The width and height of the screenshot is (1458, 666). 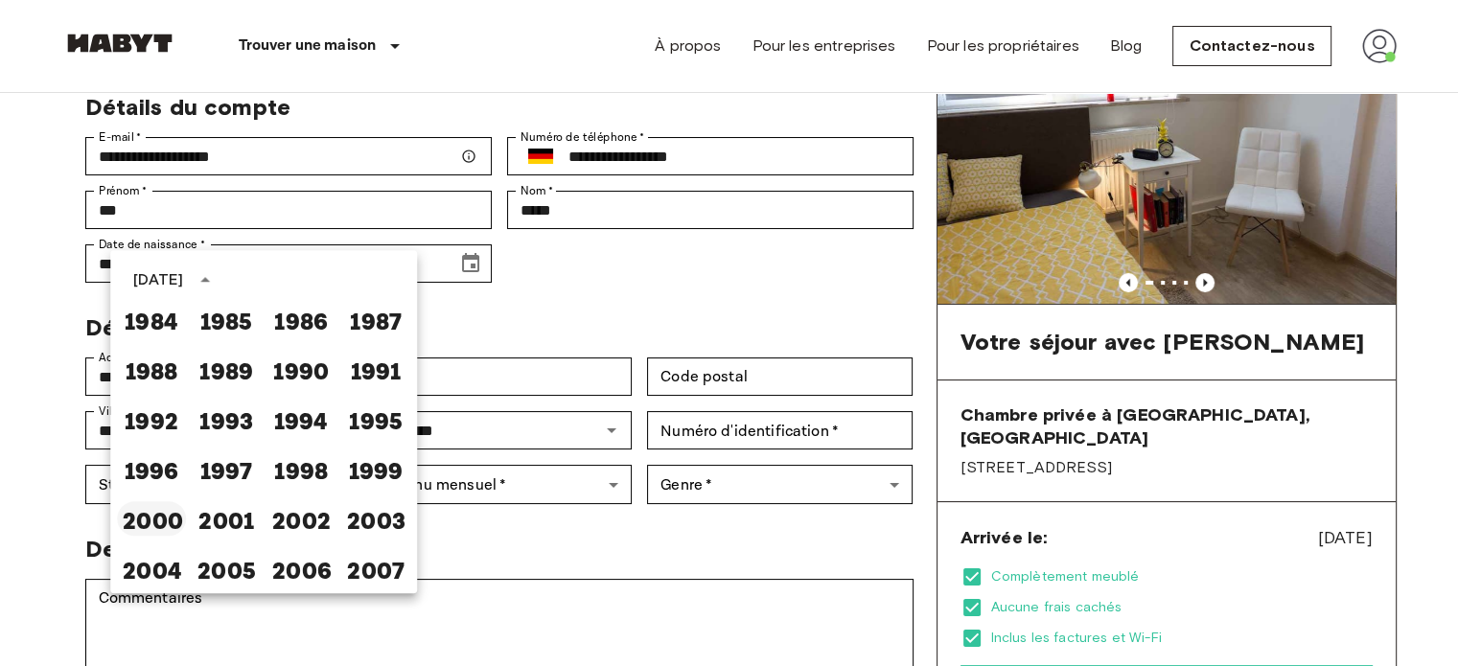 I want to click on a: Pour les propriétaires, so click(x=1002, y=46).